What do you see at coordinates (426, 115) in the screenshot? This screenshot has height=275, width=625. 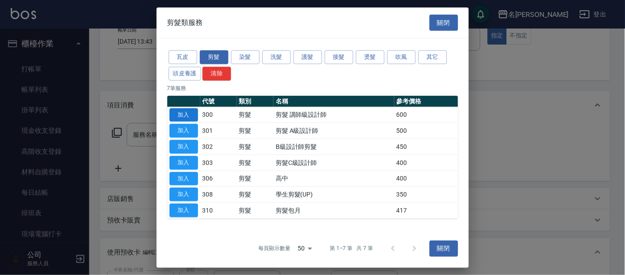 I see `td: 600` at bounding box center [426, 115].